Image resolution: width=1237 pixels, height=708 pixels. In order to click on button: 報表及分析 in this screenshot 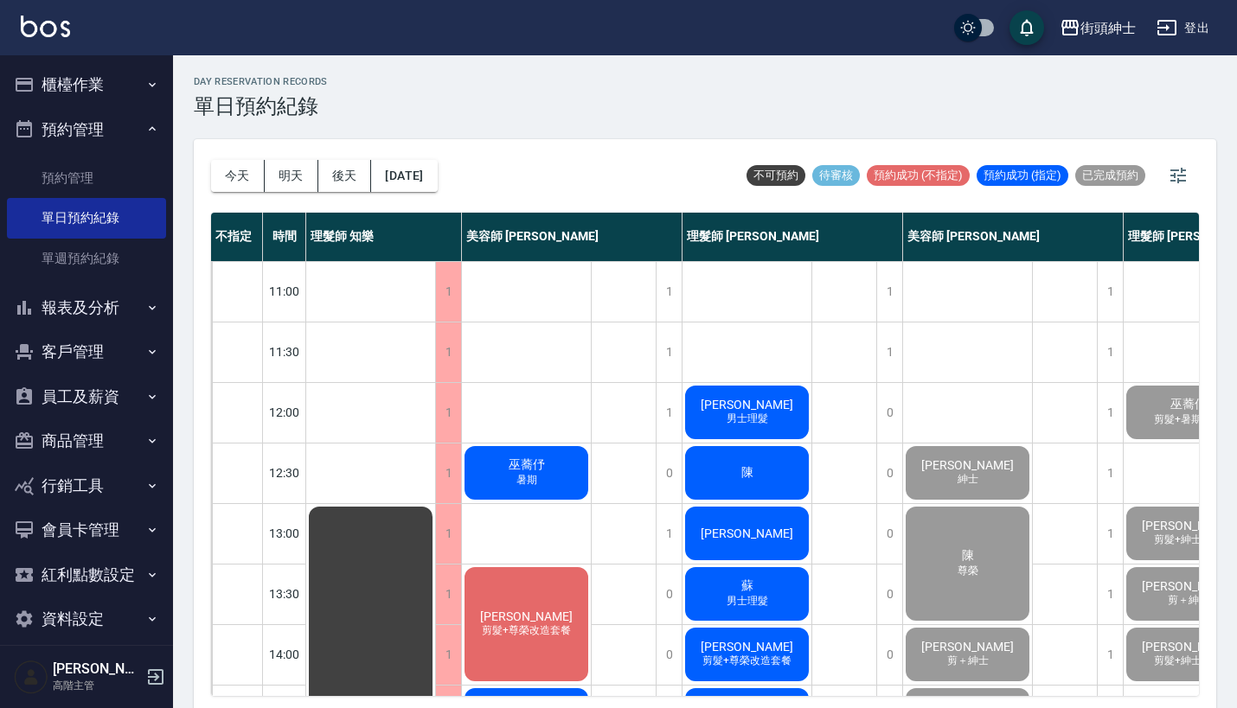, I will do `click(86, 308)`.